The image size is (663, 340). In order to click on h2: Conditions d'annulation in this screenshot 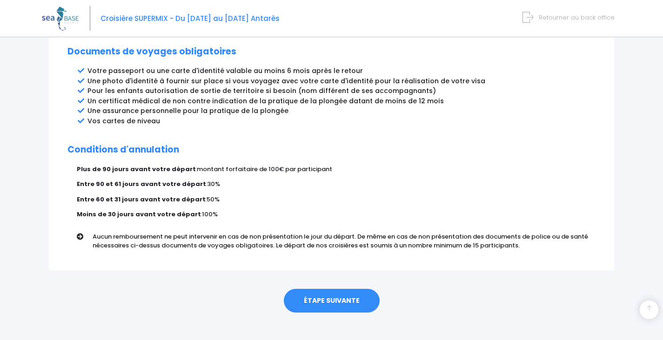, I will do `click(331, 150)`.